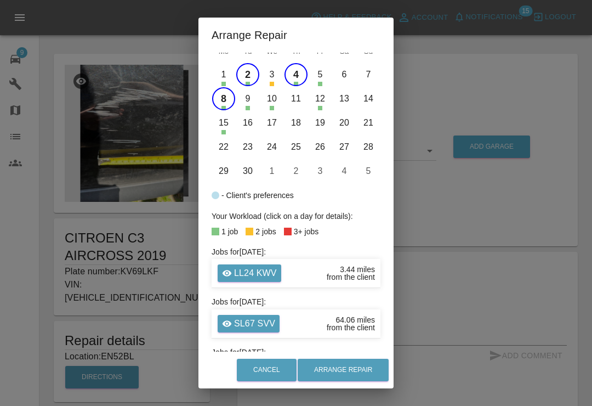  What do you see at coordinates (296, 112) in the screenshot?
I see `table: September 2025` at bounding box center [296, 112].